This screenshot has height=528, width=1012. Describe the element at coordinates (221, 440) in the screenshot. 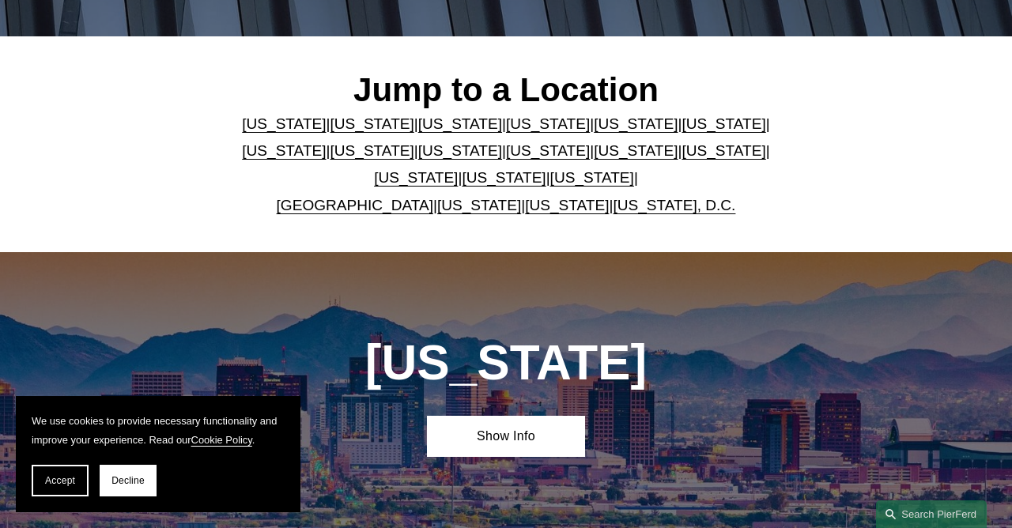

I see `a: Cookie Policy` at that location.